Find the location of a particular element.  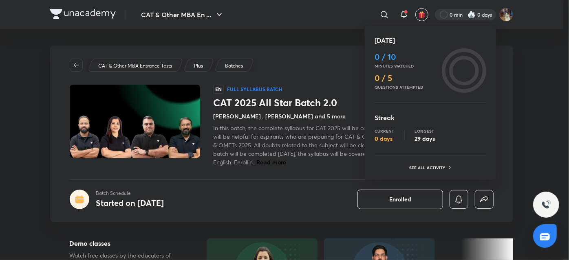

p: Minutes watched is located at coordinates (406, 66).